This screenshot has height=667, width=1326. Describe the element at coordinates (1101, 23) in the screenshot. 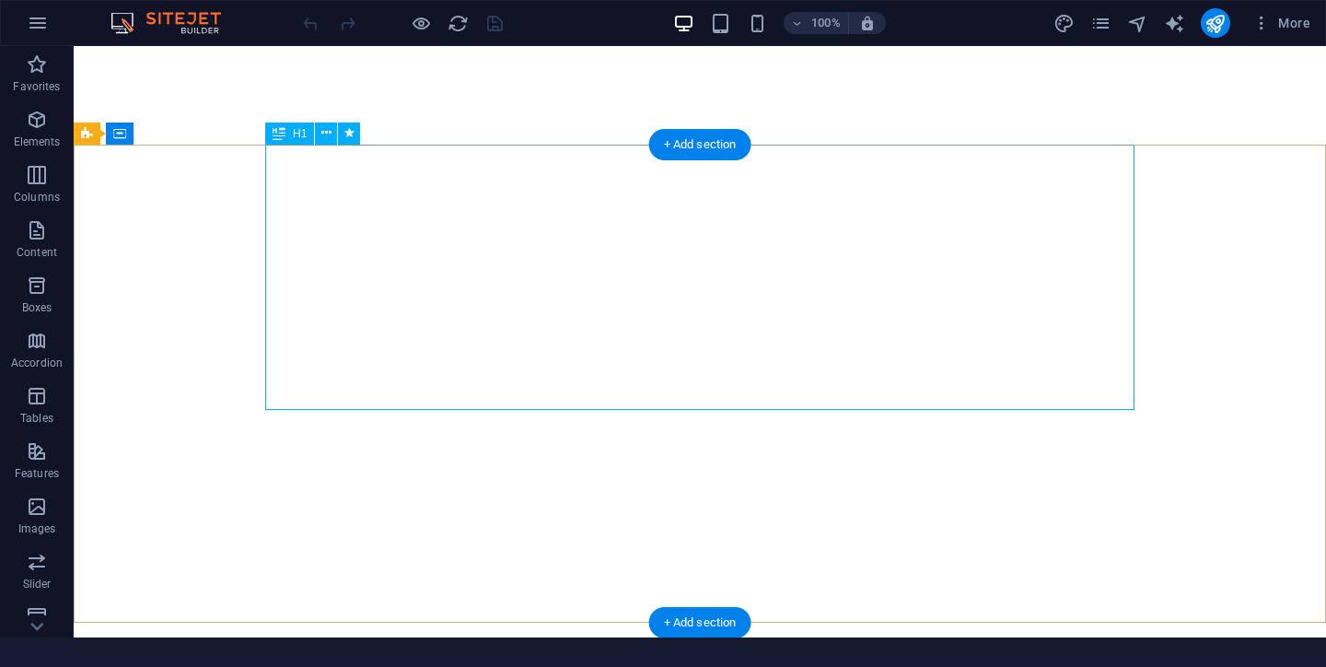

I see `button: pages` at that location.